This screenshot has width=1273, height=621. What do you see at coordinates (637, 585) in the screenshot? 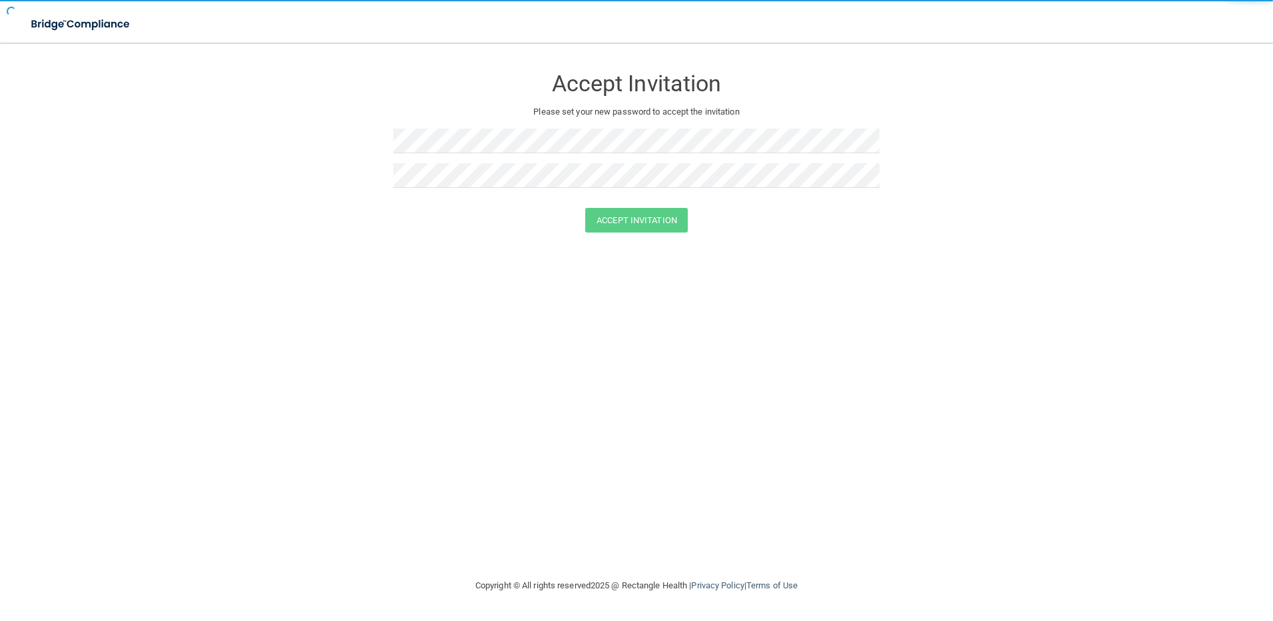
I see `div: Copyright © All rights reserved 2025 @ Rectangle Health | |` at bounding box center [637, 585].